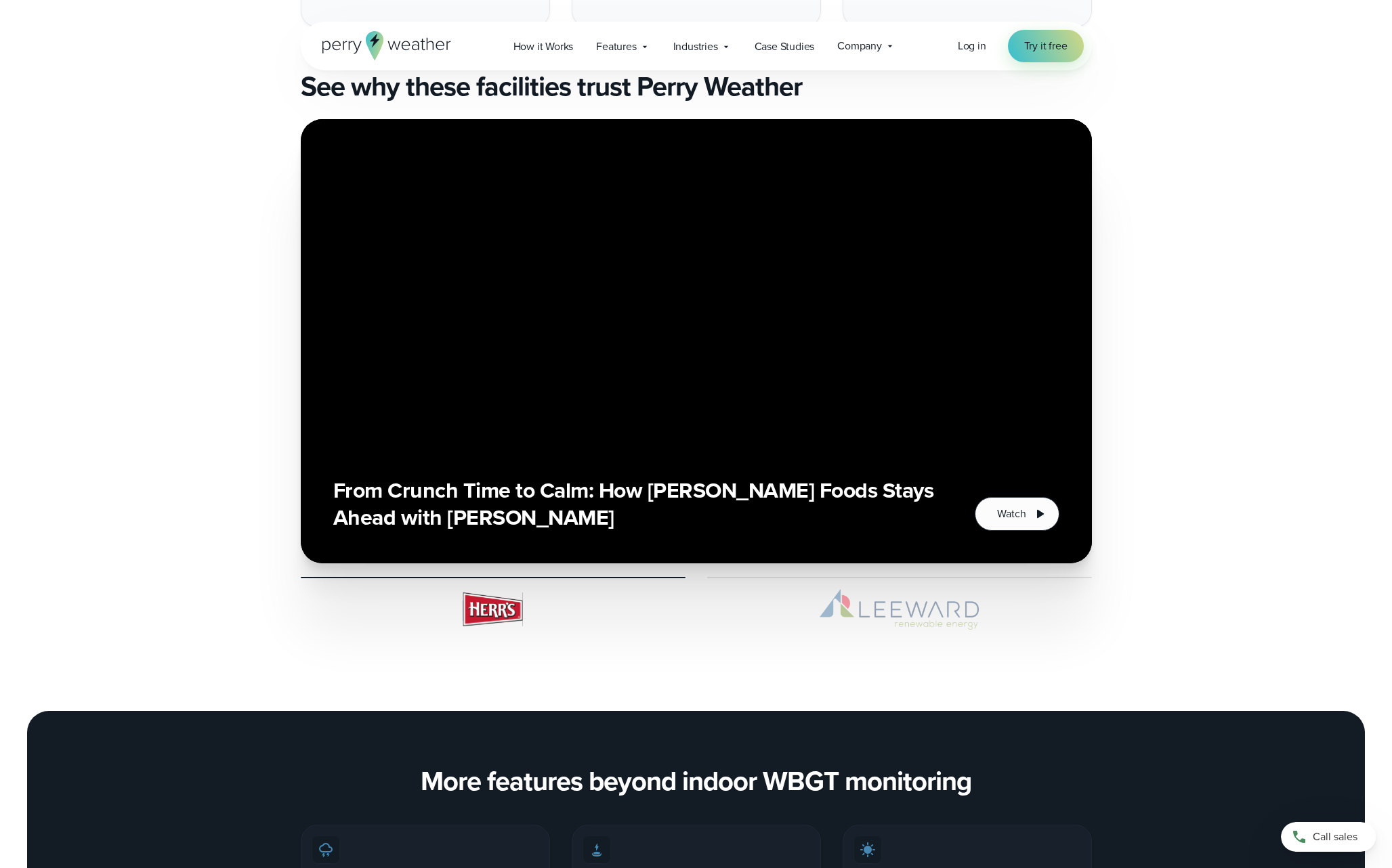  I want to click on a: Try it free, so click(1046, 46).